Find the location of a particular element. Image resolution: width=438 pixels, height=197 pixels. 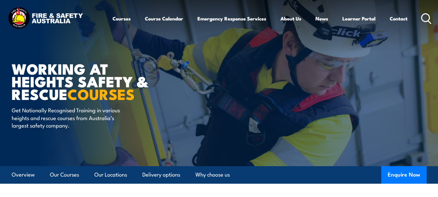

a: Delivery options is located at coordinates (161, 175).